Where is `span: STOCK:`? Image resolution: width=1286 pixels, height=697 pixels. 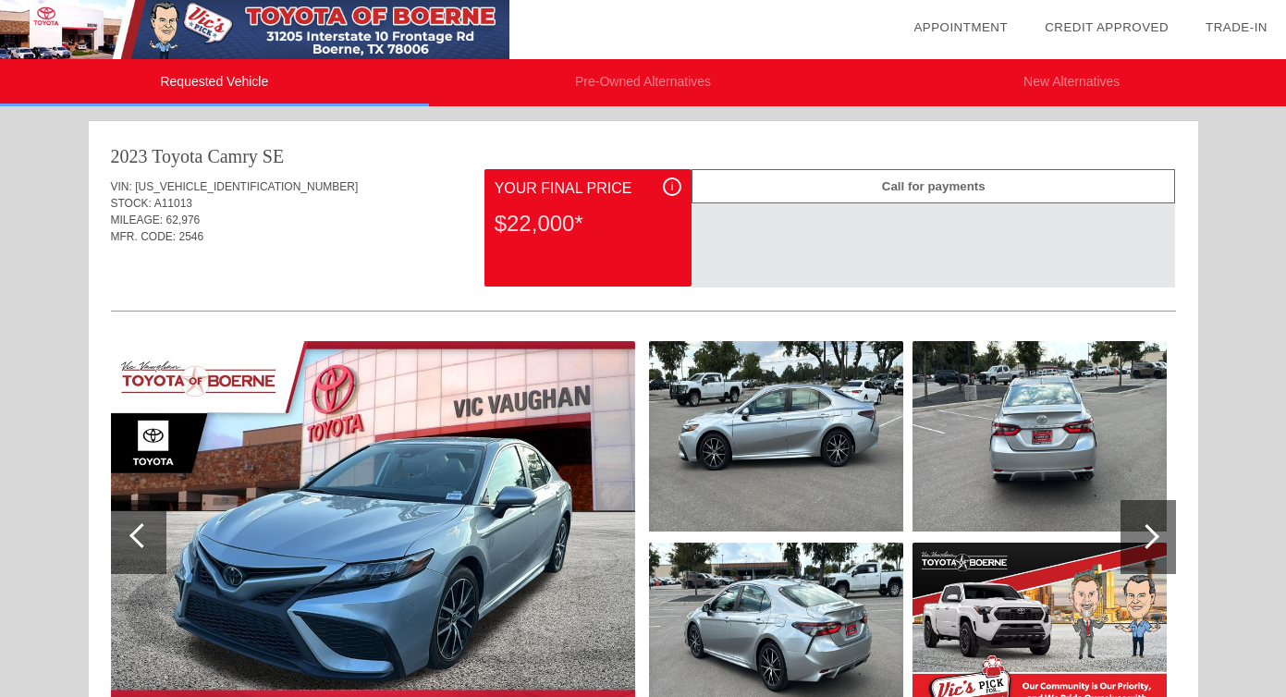
span: STOCK: is located at coordinates (131, 203).